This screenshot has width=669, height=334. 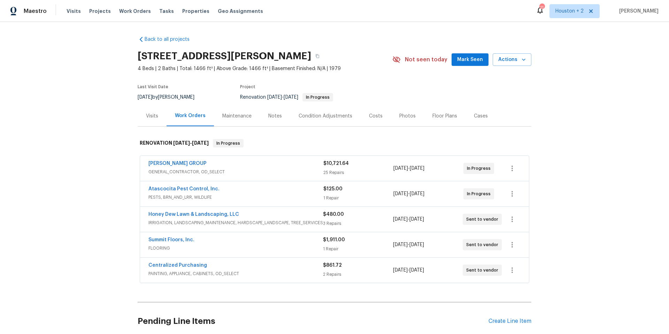 What do you see at coordinates (481, 116) in the screenshot?
I see `div: Cases` at bounding box center [481, 116].